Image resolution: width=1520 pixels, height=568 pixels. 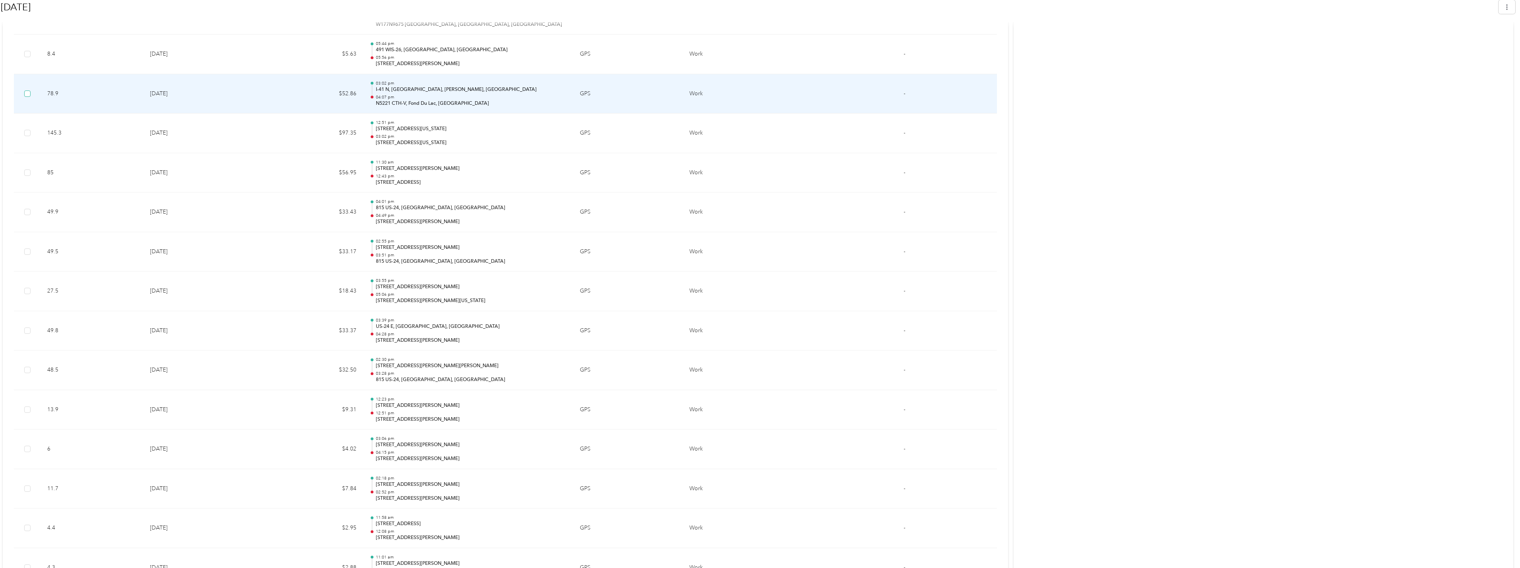 I want to click on td: $7.84, so click(x=312, y=489).